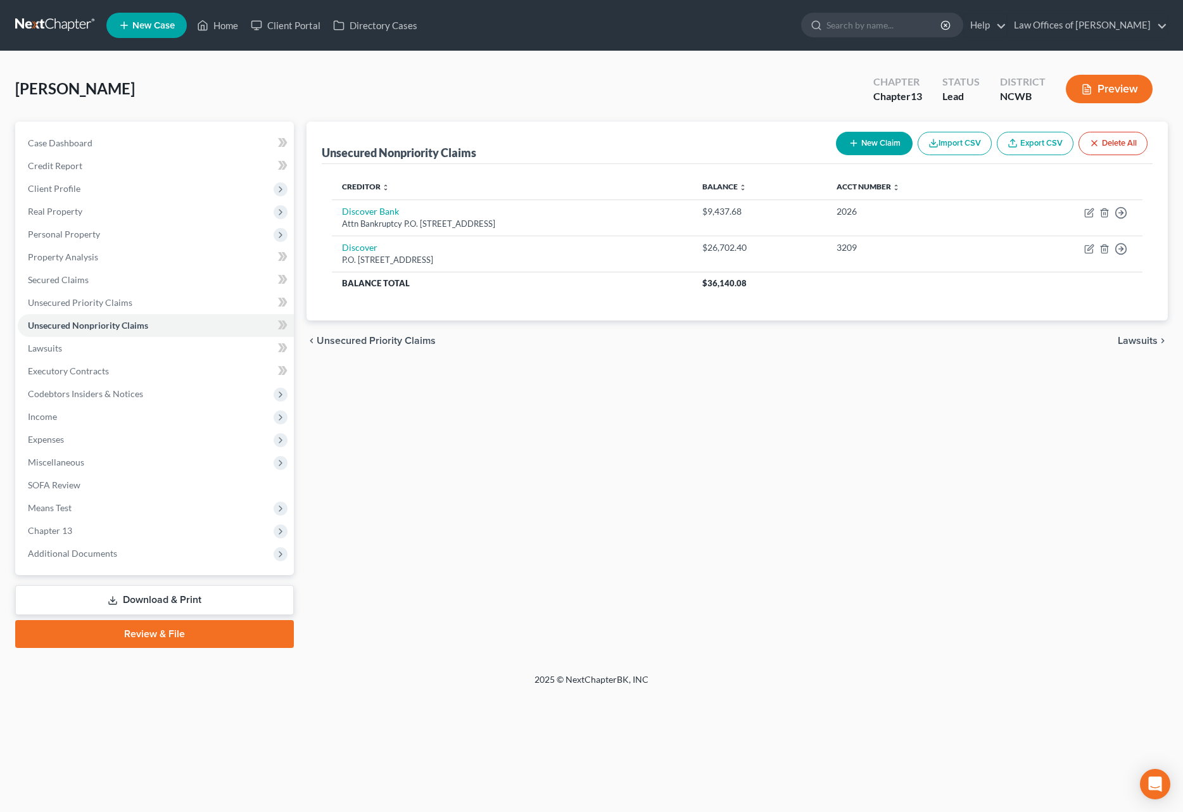  Describe the element at coordinates (155, 634) in the screenshot. I see `a: Review & File` at that location.